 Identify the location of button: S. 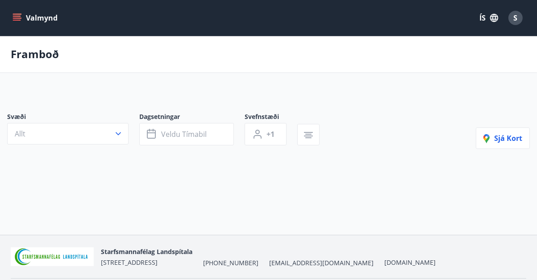
(516, 18).